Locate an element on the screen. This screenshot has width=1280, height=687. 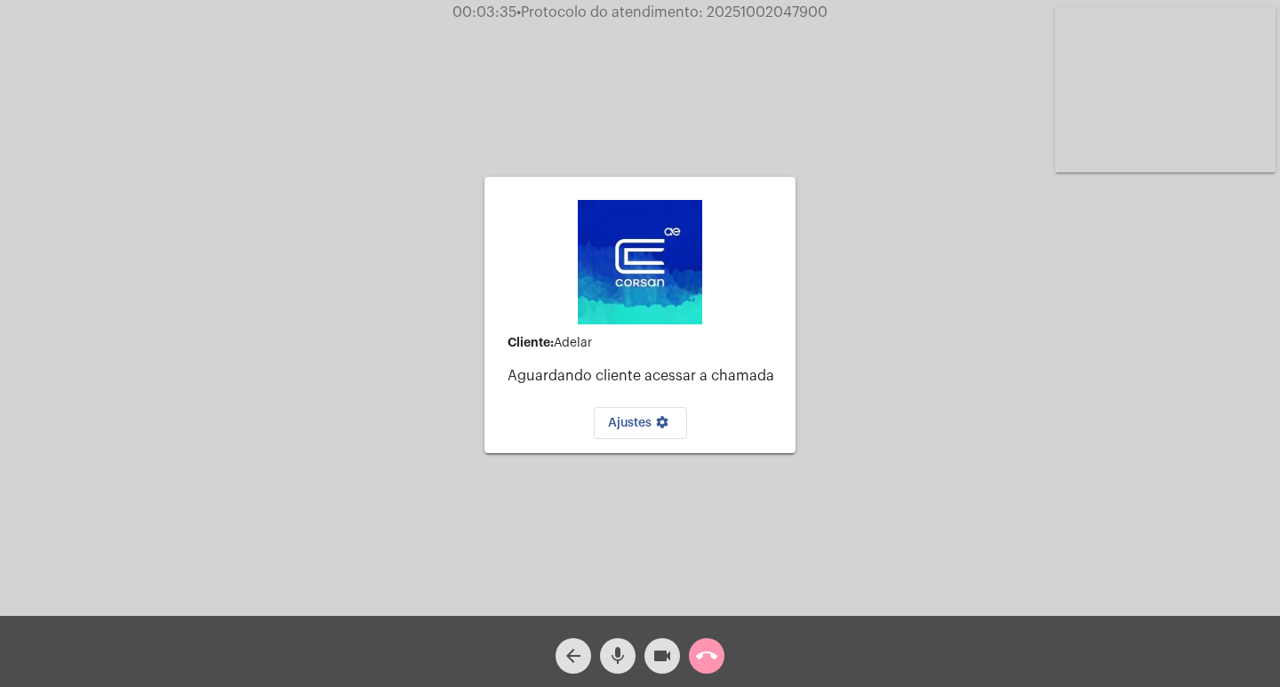
mat-icon: arrow_back is located at coordinates (573, 656).